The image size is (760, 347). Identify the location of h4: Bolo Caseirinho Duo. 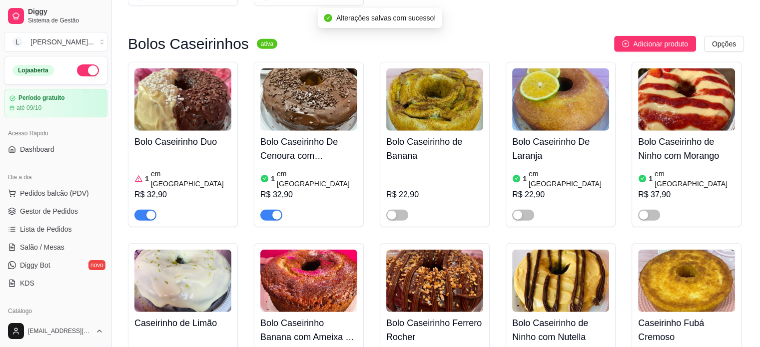
(183, 142).